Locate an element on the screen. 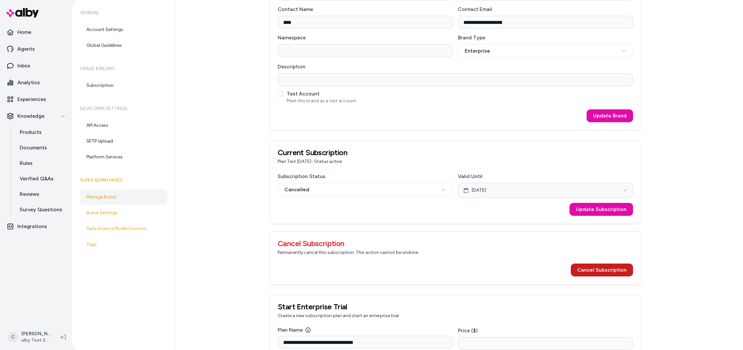  p: Knowledge is located at coordinates (31, 116).